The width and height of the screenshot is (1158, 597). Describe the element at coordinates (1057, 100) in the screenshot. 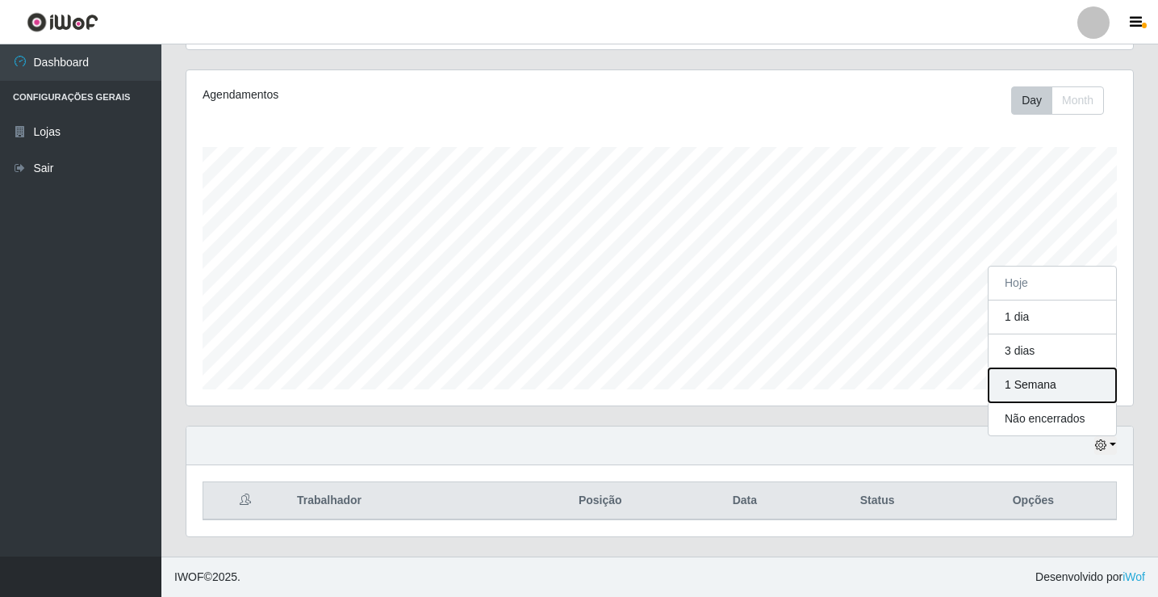

I see `div: First group` at that location.